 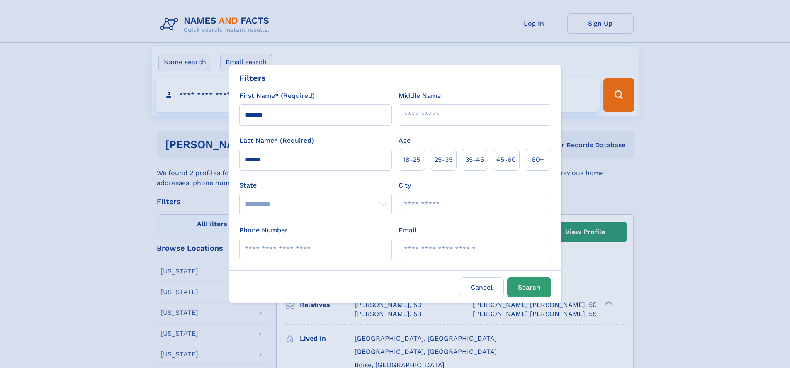 I want to click on span: 45‑60, so click(x=506, y=160).